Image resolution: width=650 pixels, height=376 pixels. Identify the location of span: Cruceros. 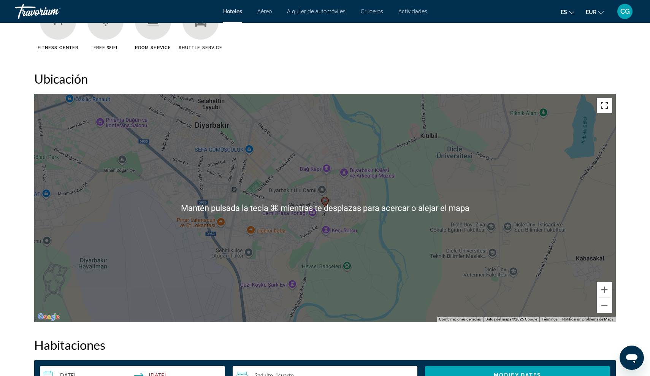
(372, 11).